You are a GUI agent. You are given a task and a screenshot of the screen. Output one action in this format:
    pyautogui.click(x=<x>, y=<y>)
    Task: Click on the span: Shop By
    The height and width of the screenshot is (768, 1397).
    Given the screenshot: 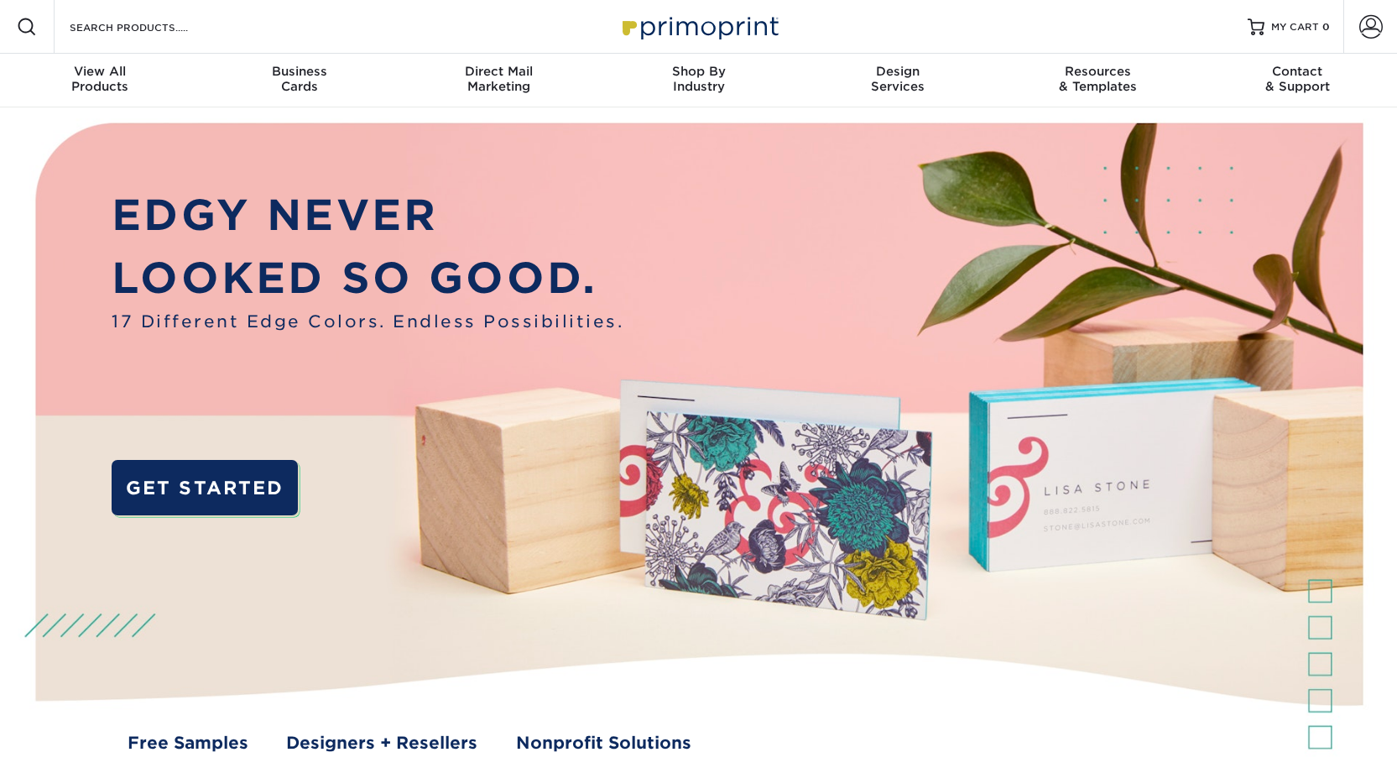 What is the action you would take?
    pyautogui.click(x=699, y=71)
    